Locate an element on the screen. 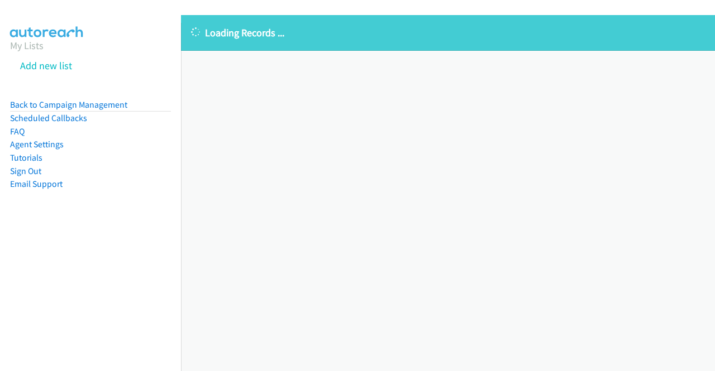 The width and height of the screenshot is (715, 371). a: FAQ is located at coordinates (17, 131).